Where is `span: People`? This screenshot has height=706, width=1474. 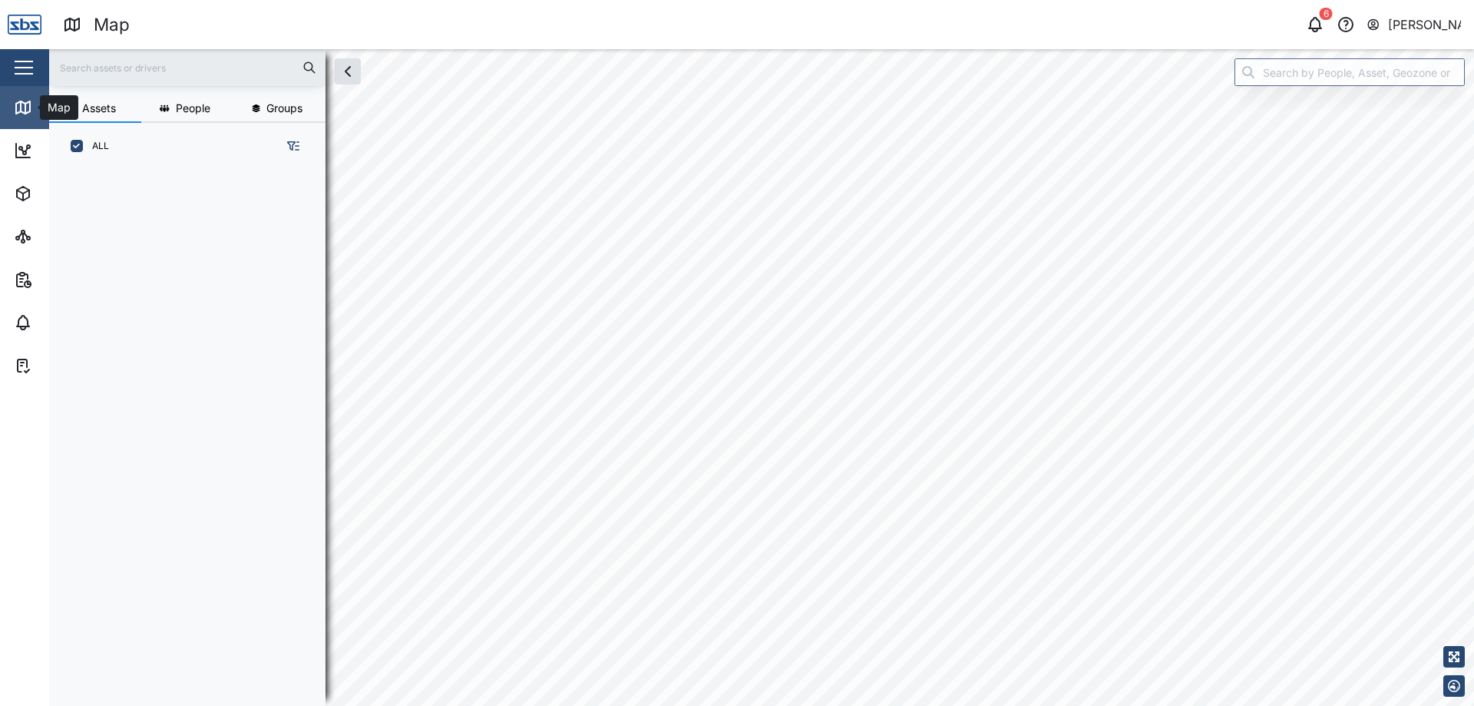
span: People is located at coordinates (193, 108).